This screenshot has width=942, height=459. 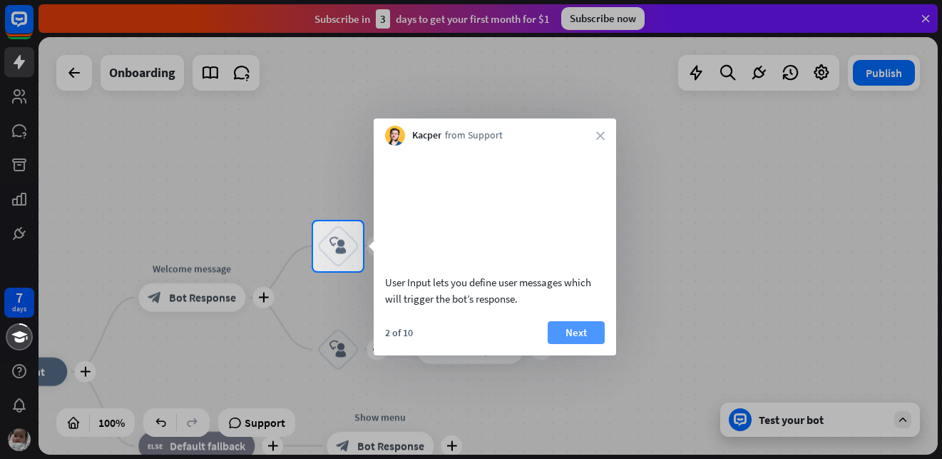 I want to click on button: Open LiveChat chat widget, so click(x=33, y=27).